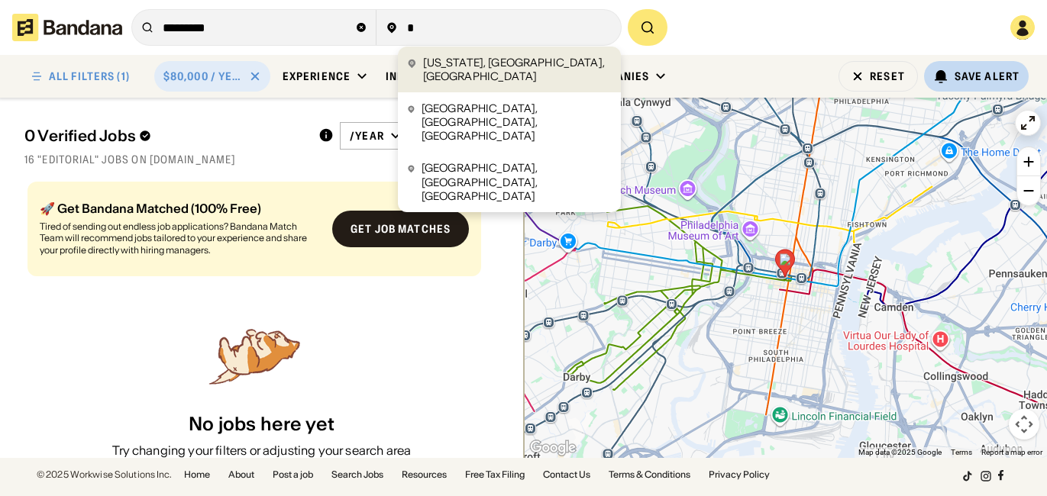  Describe the element at coordinates (495, 475) in the screenshot. I see `a: Free Tax Filing` at that location.